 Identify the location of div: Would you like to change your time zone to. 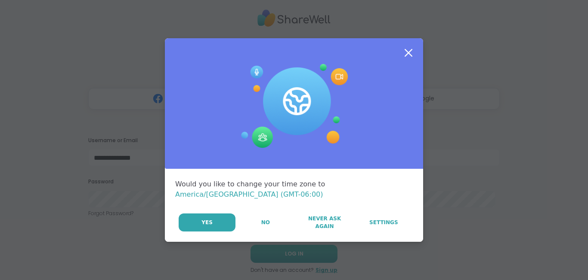
(294, 190).